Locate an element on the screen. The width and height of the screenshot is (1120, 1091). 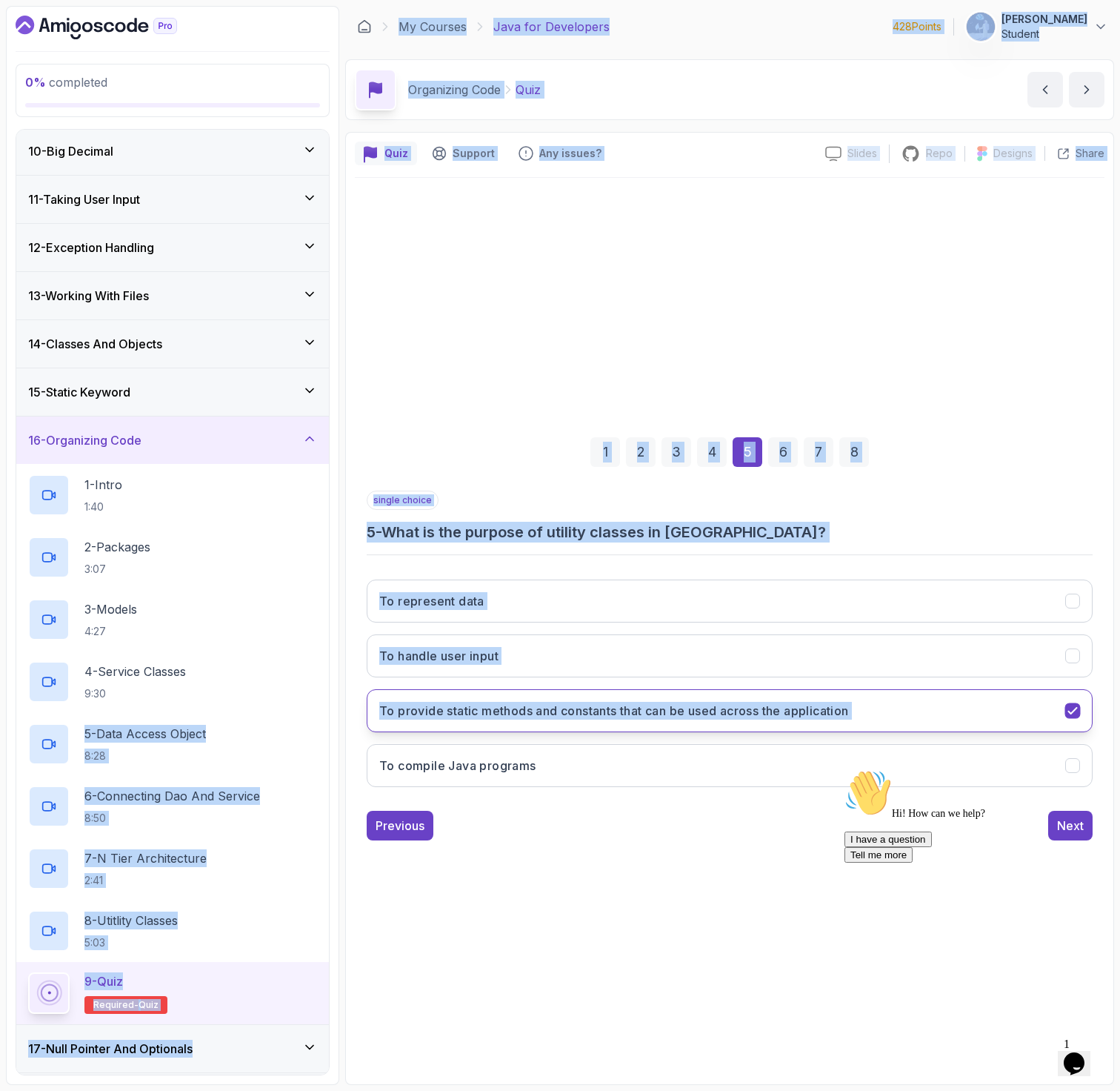
p: 9 - Quiz is located at coordinates (104, 981).